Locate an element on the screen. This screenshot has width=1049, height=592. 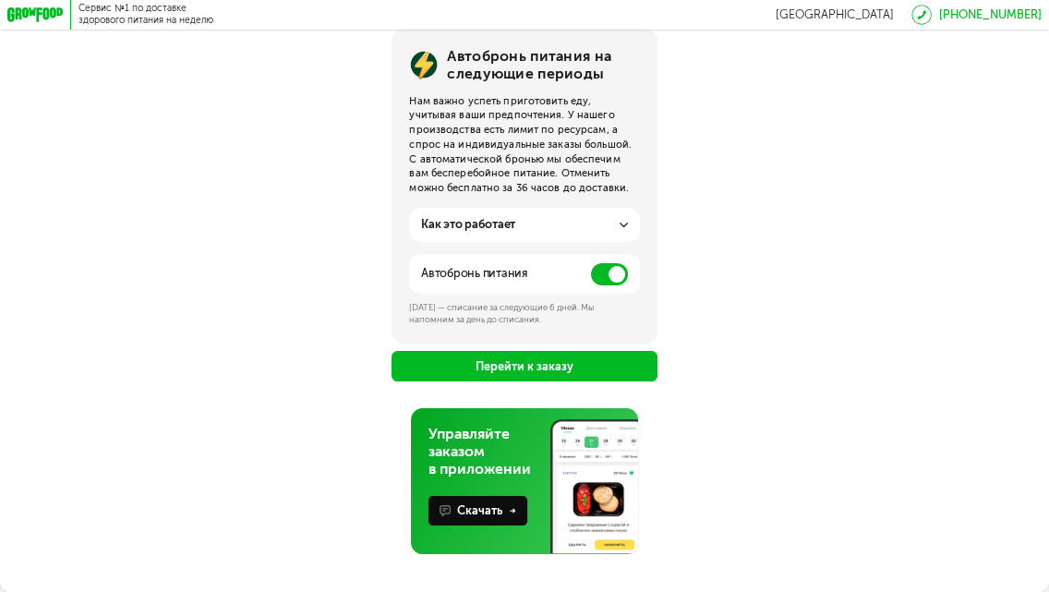
div: Автобронь питания на следующие периоды is located at coordinates (543, 65).